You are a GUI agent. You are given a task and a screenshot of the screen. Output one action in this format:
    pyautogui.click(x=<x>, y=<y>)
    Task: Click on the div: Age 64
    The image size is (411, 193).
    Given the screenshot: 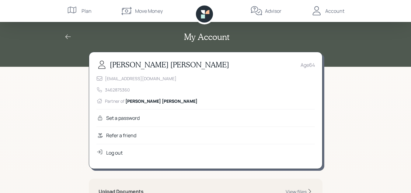 What is the action you would take?
    pyautogui.click(x=308, y=65)
    